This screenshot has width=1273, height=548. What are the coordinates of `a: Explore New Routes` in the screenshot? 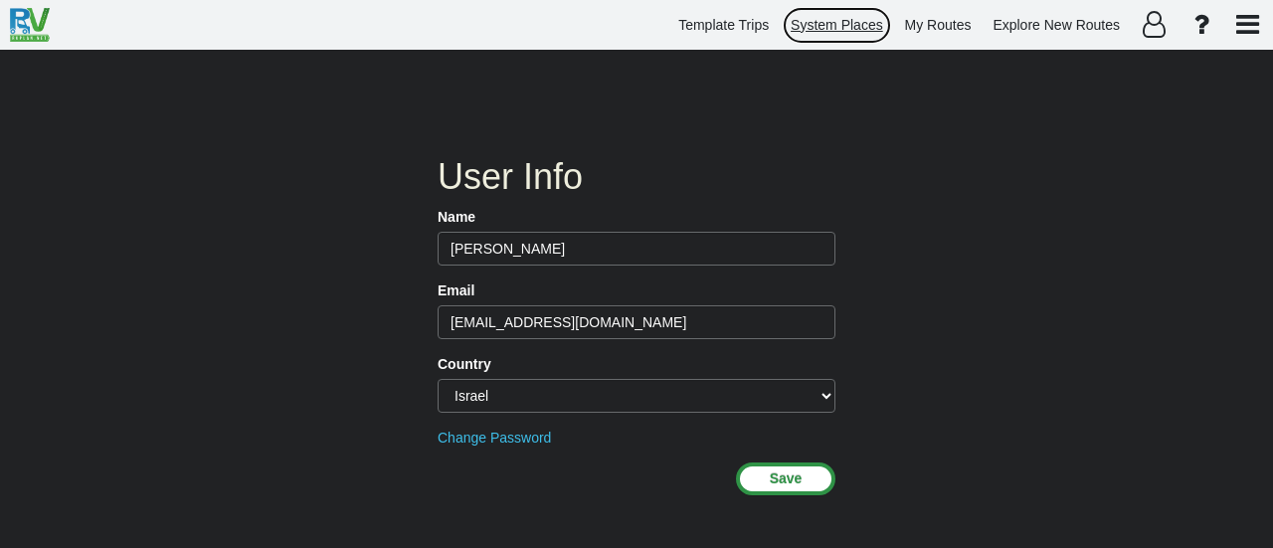 It's located at (1056, 25).